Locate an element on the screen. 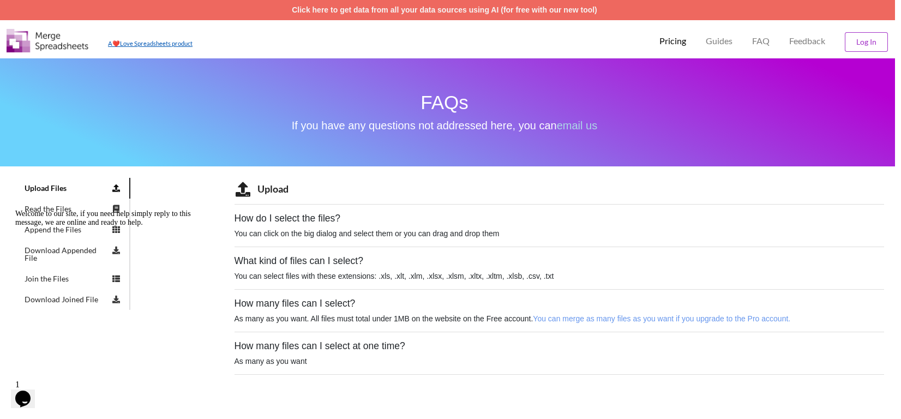  img: Logo.png is located at coordinates (47, 40).